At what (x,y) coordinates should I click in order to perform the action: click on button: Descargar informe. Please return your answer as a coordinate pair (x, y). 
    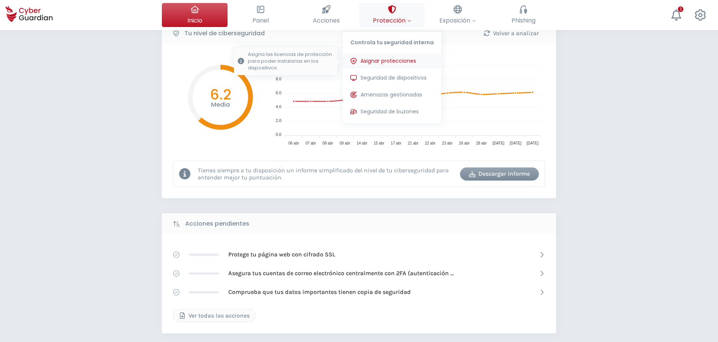
    Looking at the image, I should click on (500, 174).